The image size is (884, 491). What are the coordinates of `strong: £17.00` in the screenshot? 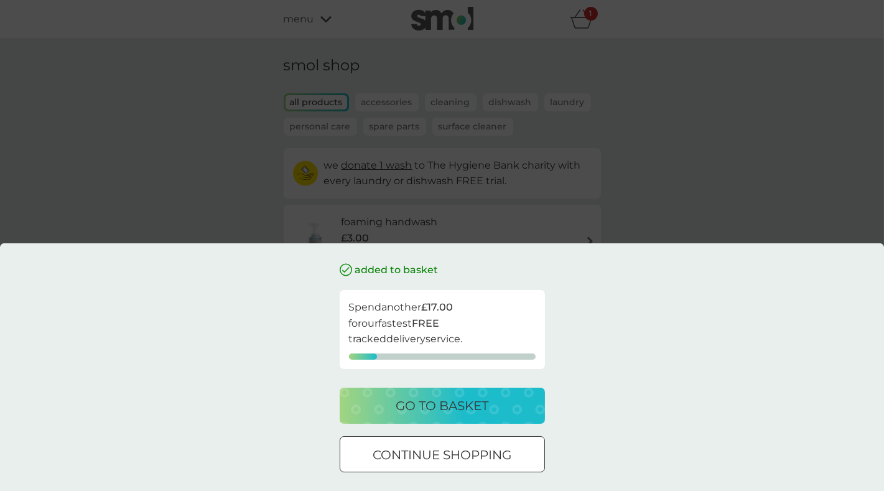 It's located at (438, 307).